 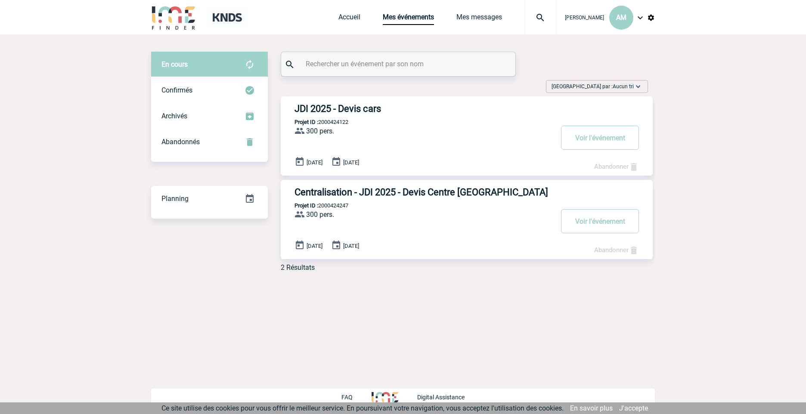 I want to click on span: Ce site utilise des cookies pour vous offrir le meilleur service. En poursuivant votre navigation..., so click(x=362, y=408).